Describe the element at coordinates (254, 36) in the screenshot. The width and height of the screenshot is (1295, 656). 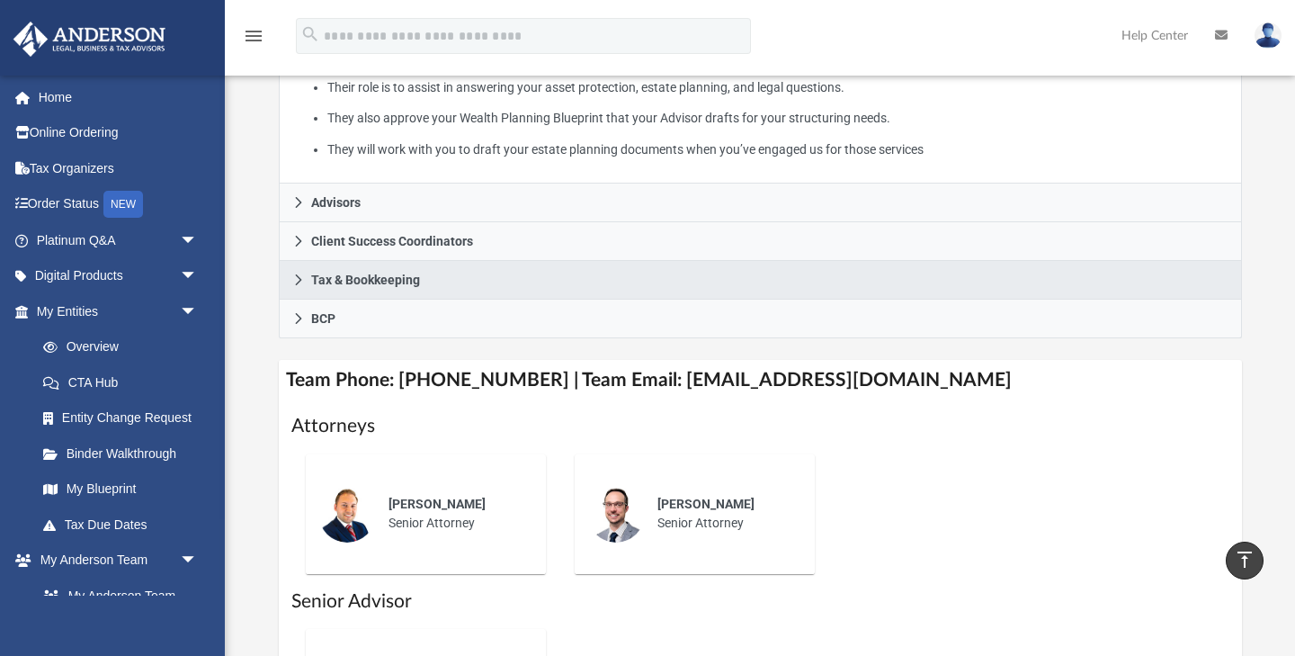
I see `i: menu` at that location.